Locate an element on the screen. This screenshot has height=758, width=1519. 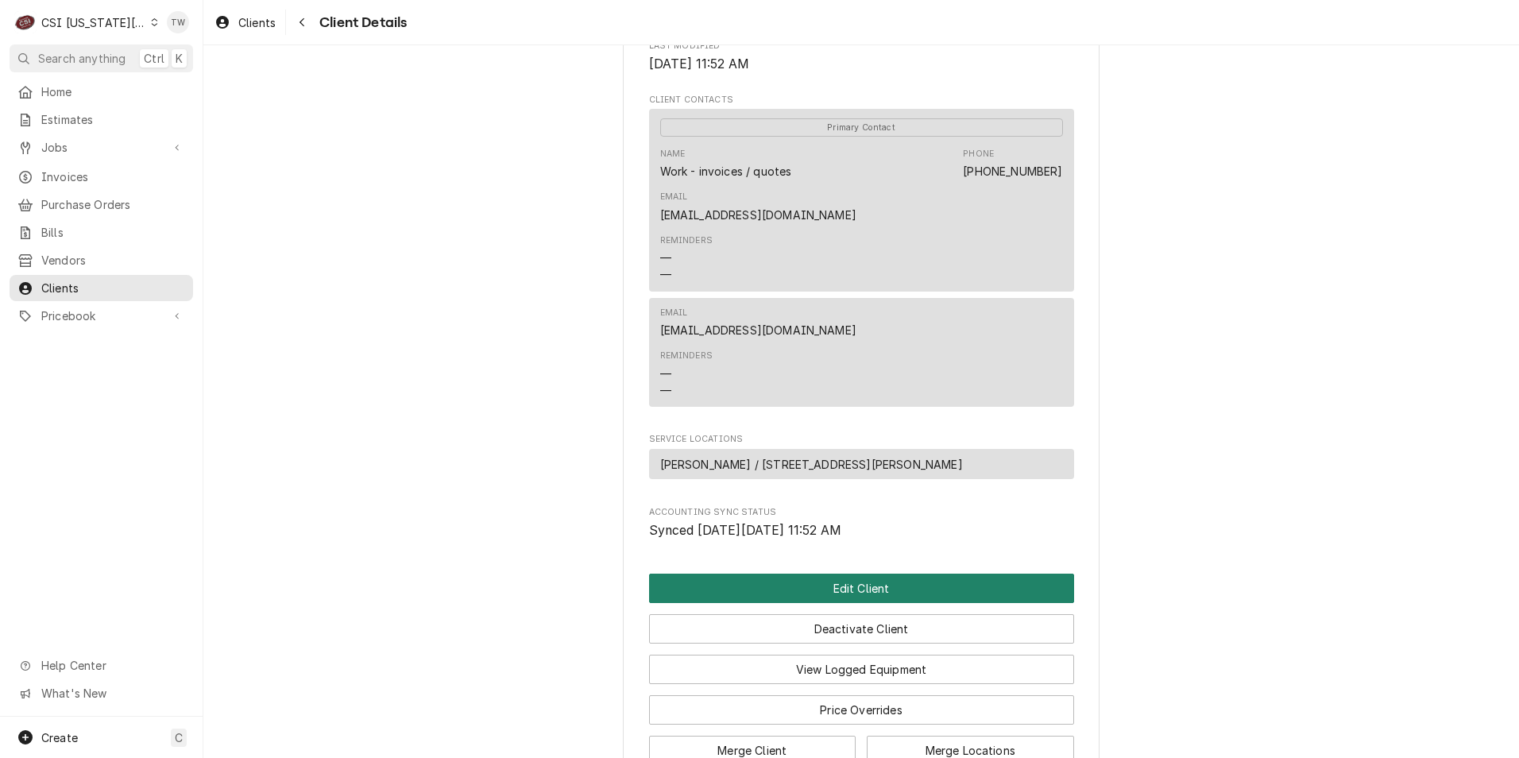
span: Client Contacts is located at coordinates (861, 100).